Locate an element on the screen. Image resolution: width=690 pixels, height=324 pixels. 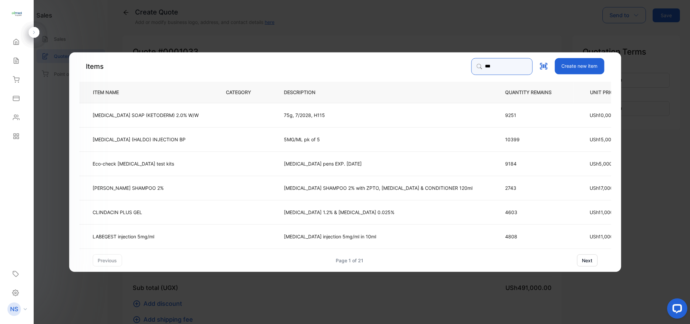
p: 9184 is located at coordinates (534, 163).